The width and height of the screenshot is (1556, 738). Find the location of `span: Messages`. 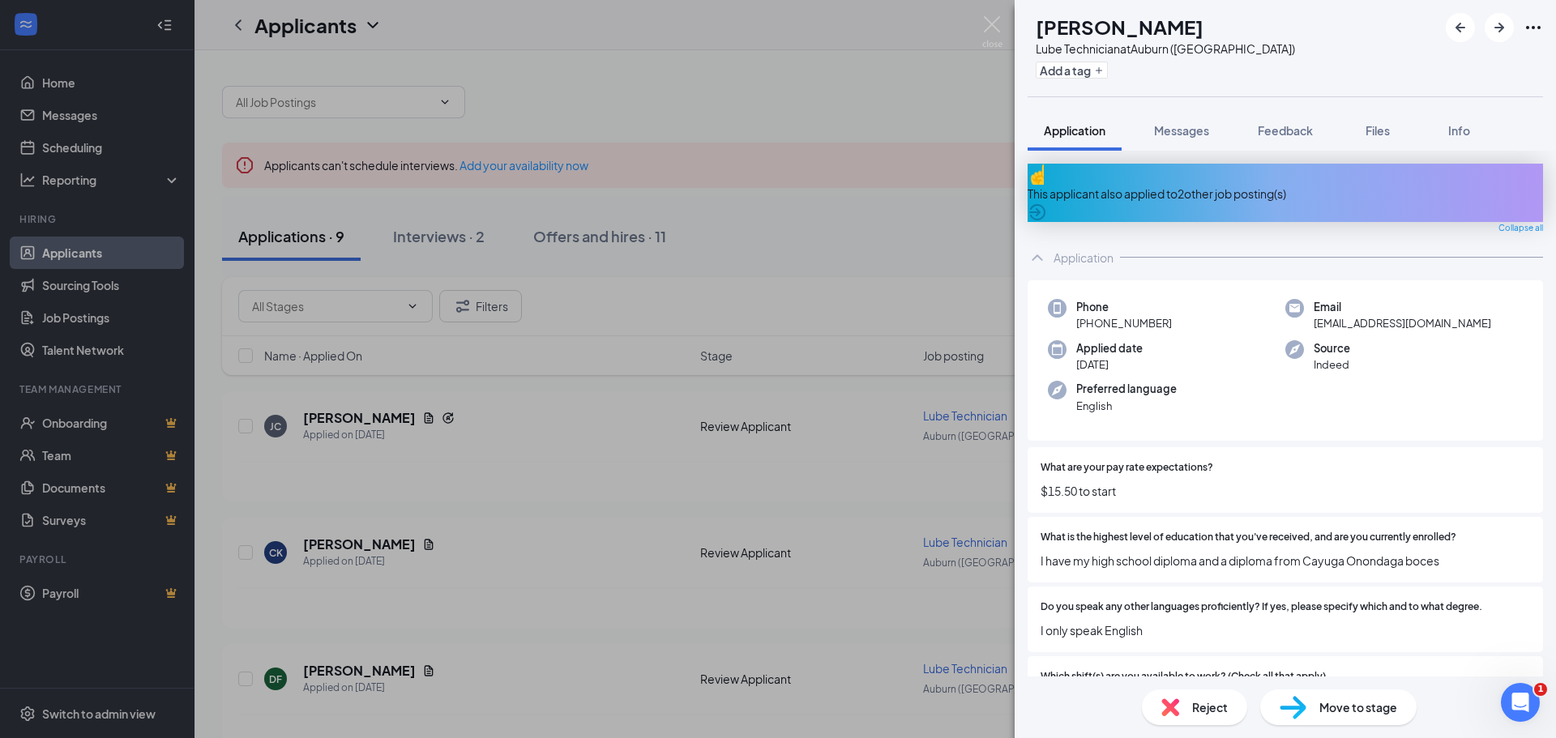

span: Messages is located at coordinates (1181, 130).